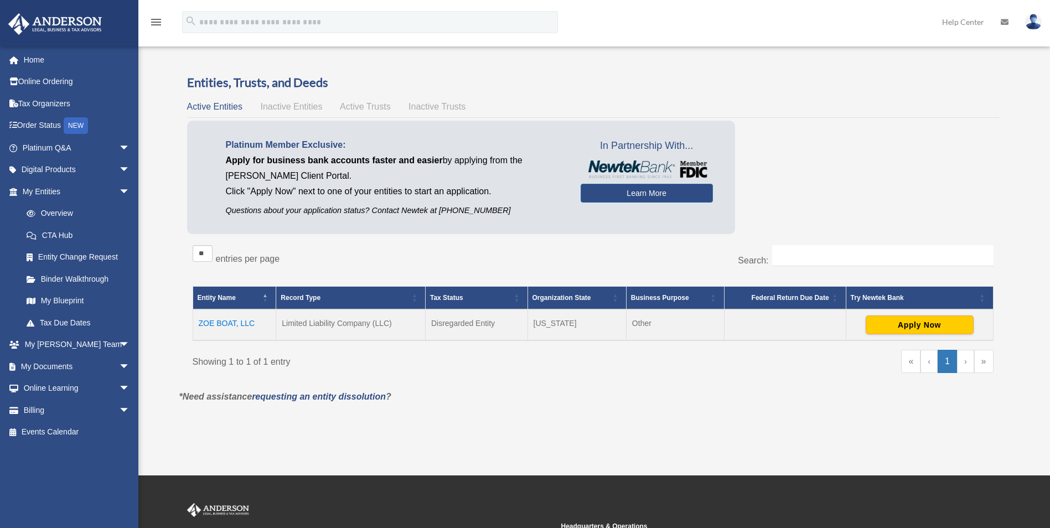 The height and width of the screenshot is (528, 1050). What do you see at coordinates (156, 22) in the screenshot?
I see `i: menu` at bounding box center [156, 22].